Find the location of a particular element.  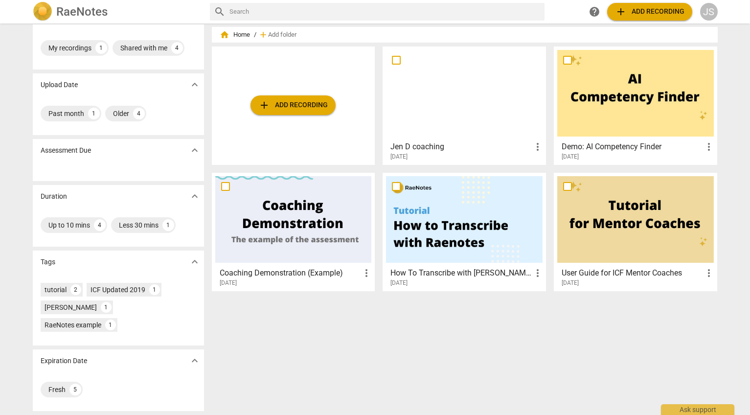

div: Shared with me is located at coordinates (144, 48).